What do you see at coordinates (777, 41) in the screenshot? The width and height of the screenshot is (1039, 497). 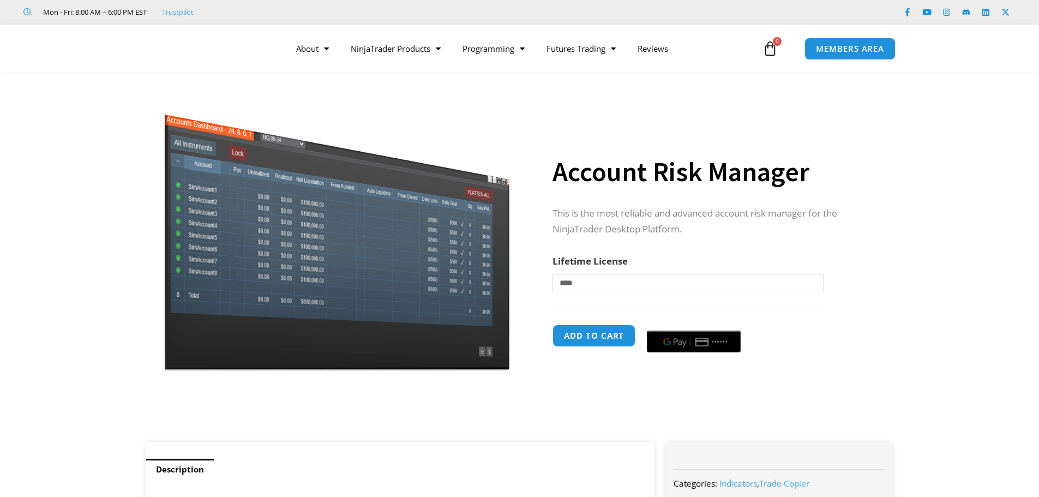 I see `span: 0` at bounding box center [777, 41].